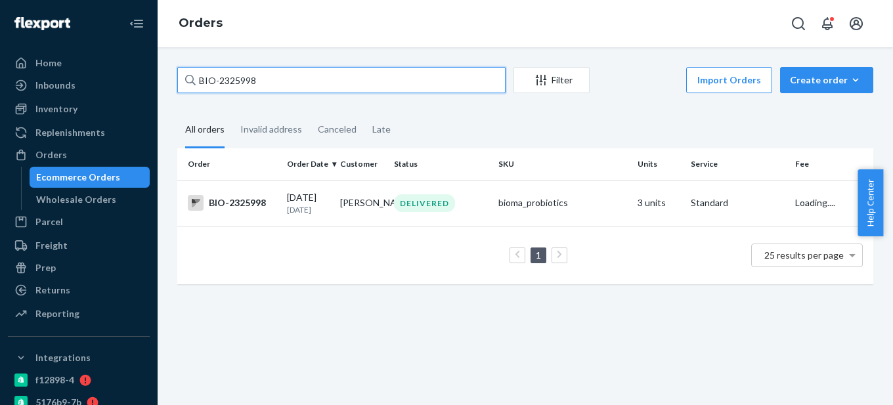 This screenshot has height=405, width=893. Describe the element at coordinates (382, 129) in the screenshot. I see `div: Late` at that location.